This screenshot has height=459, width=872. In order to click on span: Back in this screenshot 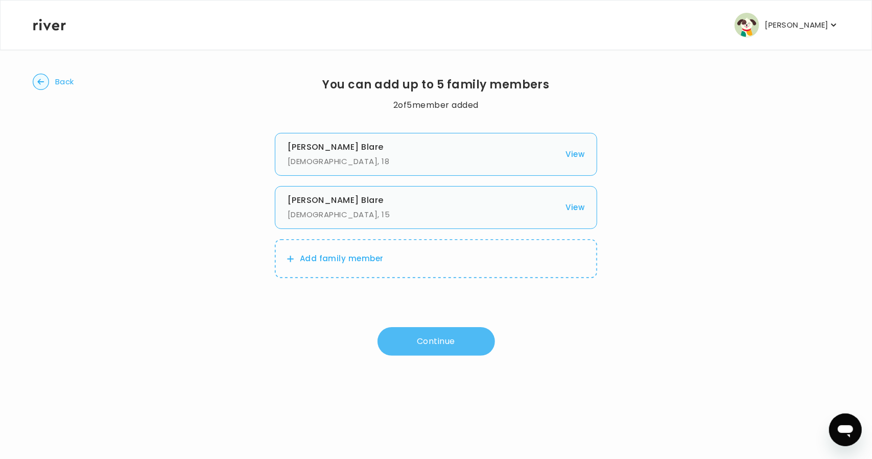, I will do `click(64, 82)`.